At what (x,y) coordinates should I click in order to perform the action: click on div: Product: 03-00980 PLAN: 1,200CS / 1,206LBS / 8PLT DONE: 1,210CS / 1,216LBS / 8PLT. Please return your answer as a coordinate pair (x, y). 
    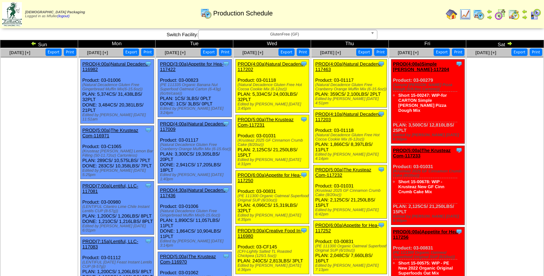
    Looking at the image, I should click on (117, 208).